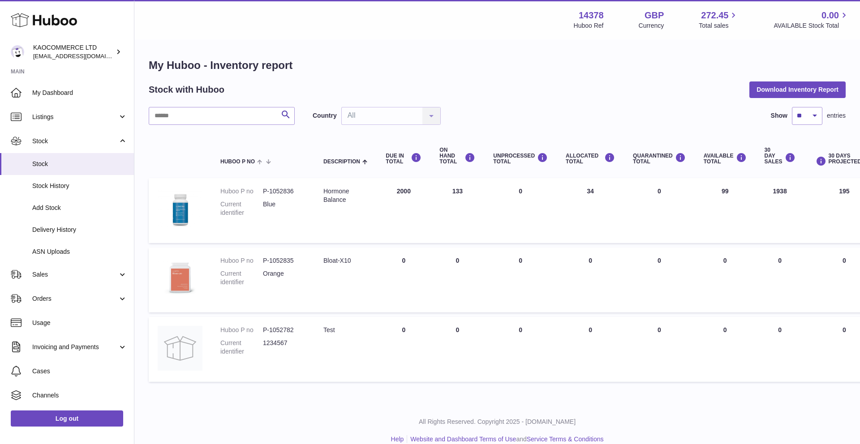 The height and width of the screenshot is (444, 860). Describe the element at coordinates (75, 117) in the screenshot. I see `span: Listings` at that location.